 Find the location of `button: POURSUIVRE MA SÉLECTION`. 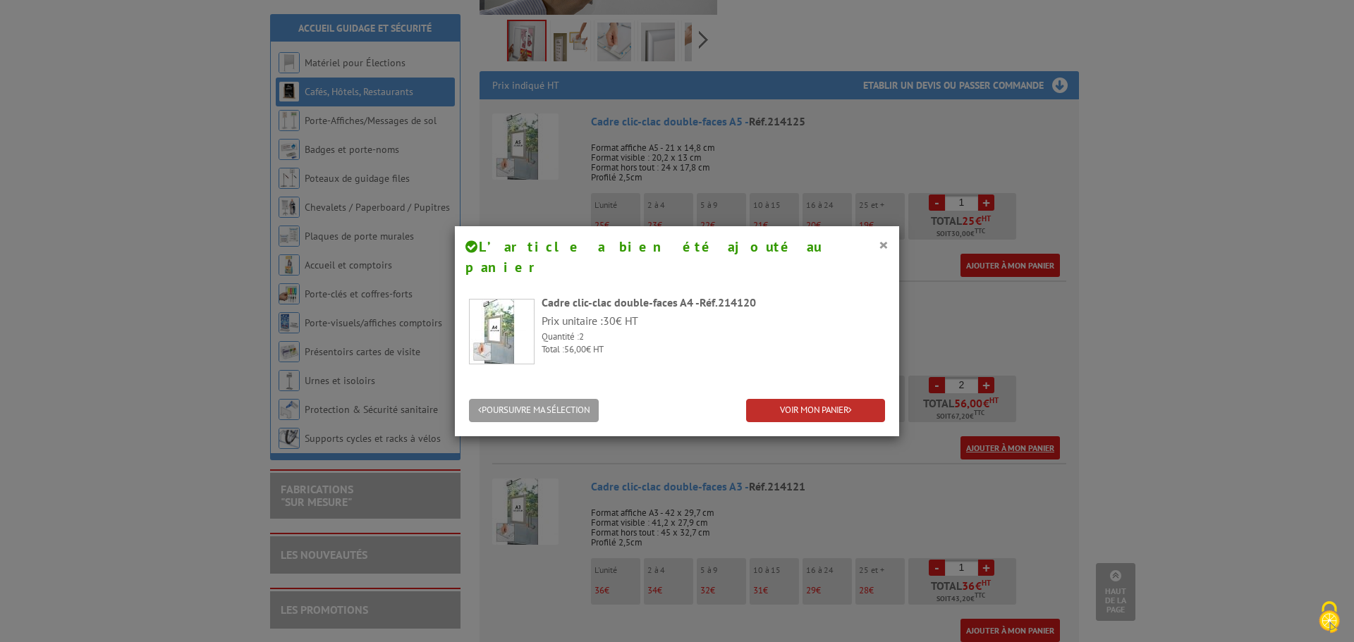

button: POURSUIVRE MA SÉLECTION is located at coordinates (534, 410).